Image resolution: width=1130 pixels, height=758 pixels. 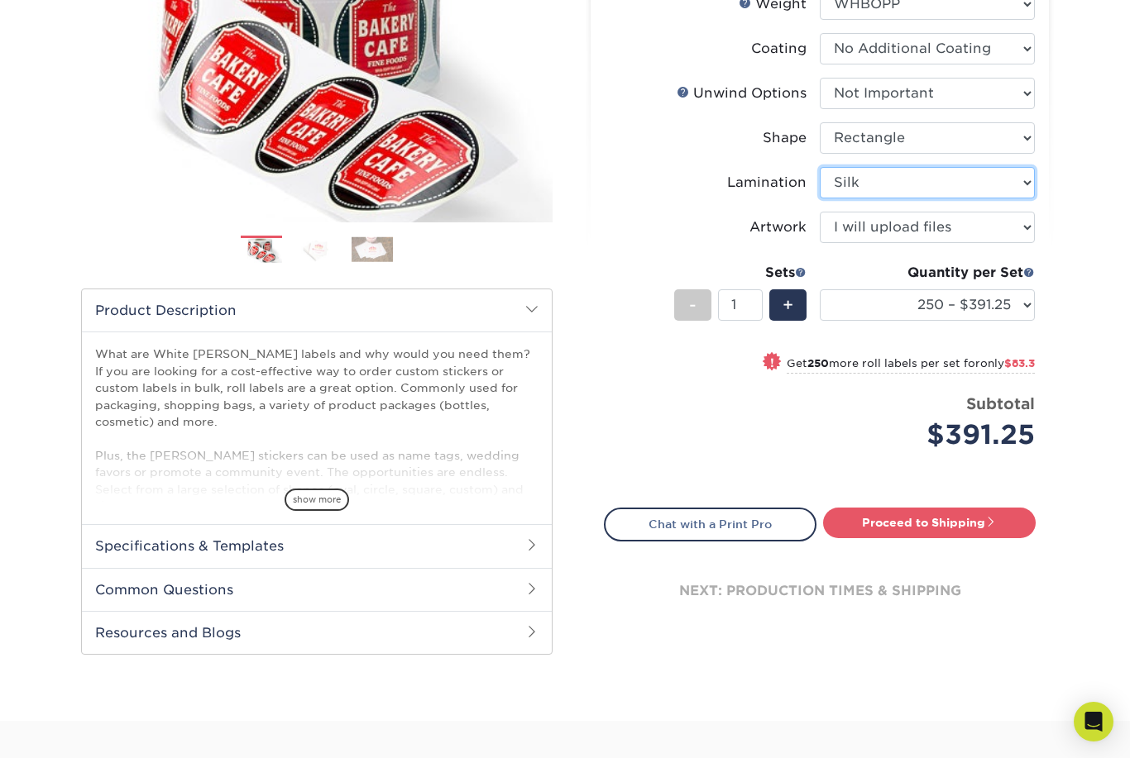 What do you see at coordinates (1019, 363) in the screenshot?
I see `span: $83.3` at bounding box center [1019, 363].